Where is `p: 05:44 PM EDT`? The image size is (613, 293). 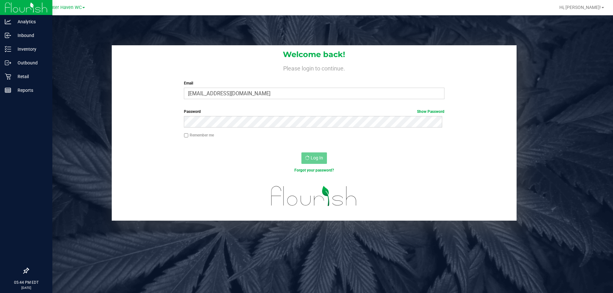 p: 05:44 PM EDT is located at coordinates (26, 283).